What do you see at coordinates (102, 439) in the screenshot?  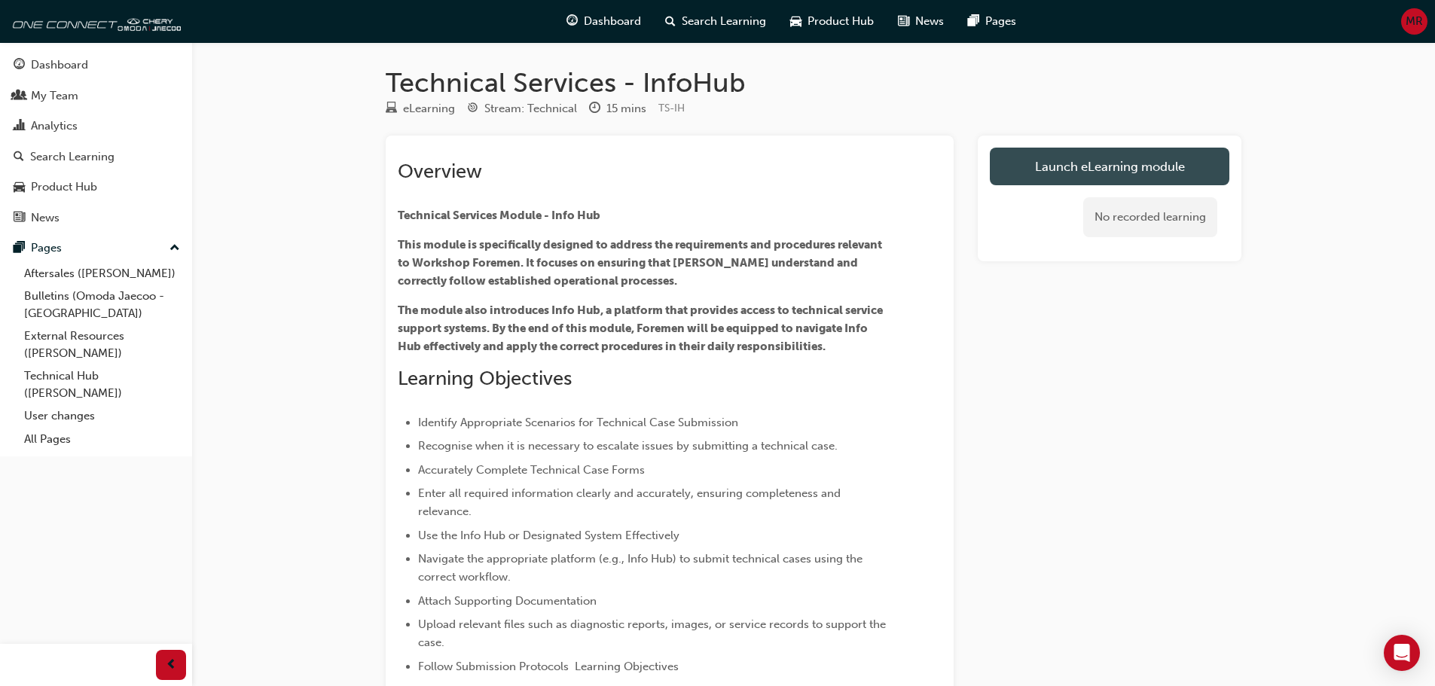 I see `a: All Pages` at bounding box center [102, 439].